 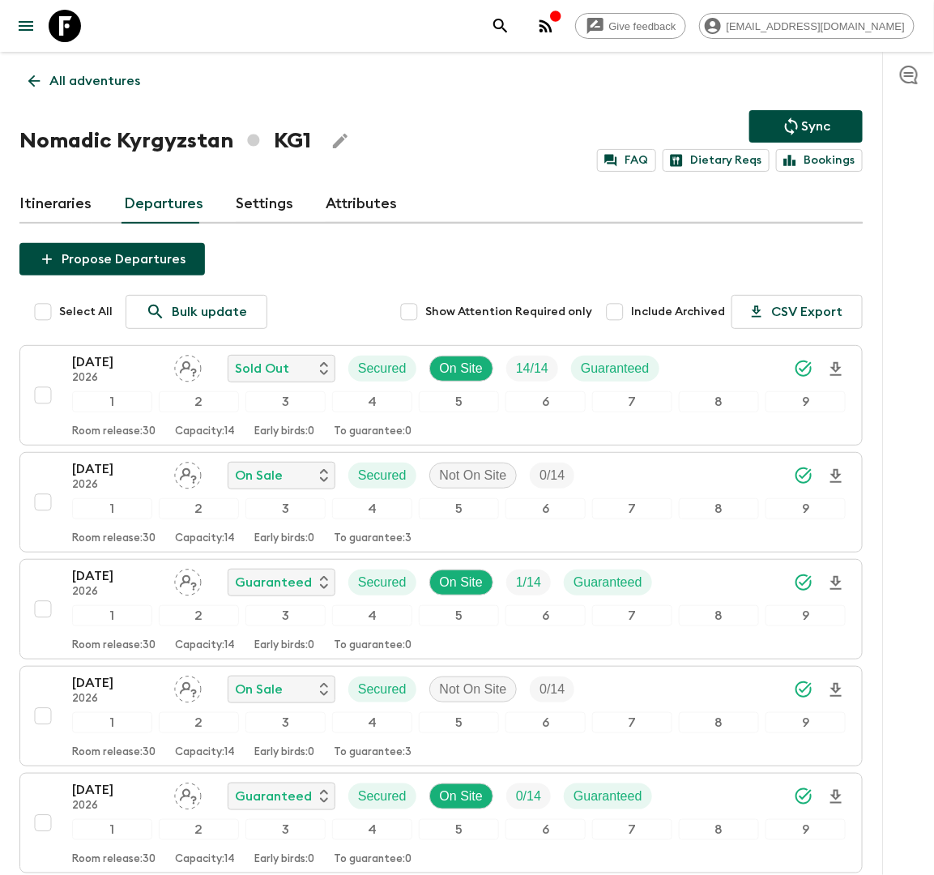 I want to click on a: Settings, so click(x=264, y=204).